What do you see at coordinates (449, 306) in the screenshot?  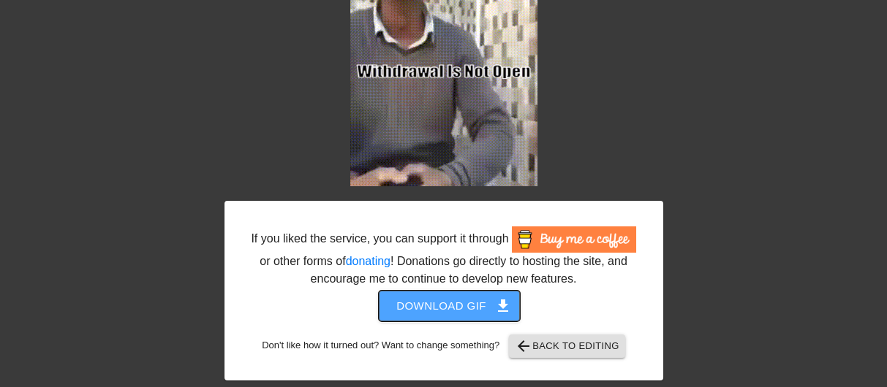 I see `span: Download gif` at bounding box center [449, 306].